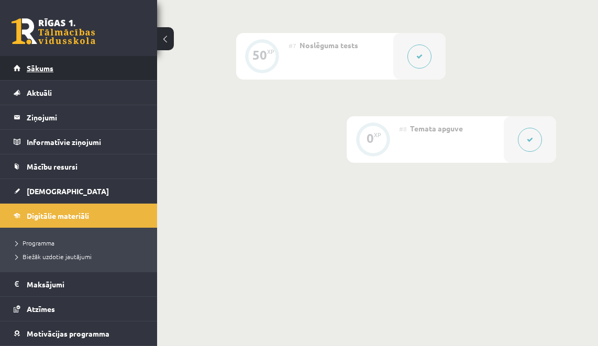 The height and width of the screenshot is (346, 598). I want to click on a: Sākums, so click(79, 68).